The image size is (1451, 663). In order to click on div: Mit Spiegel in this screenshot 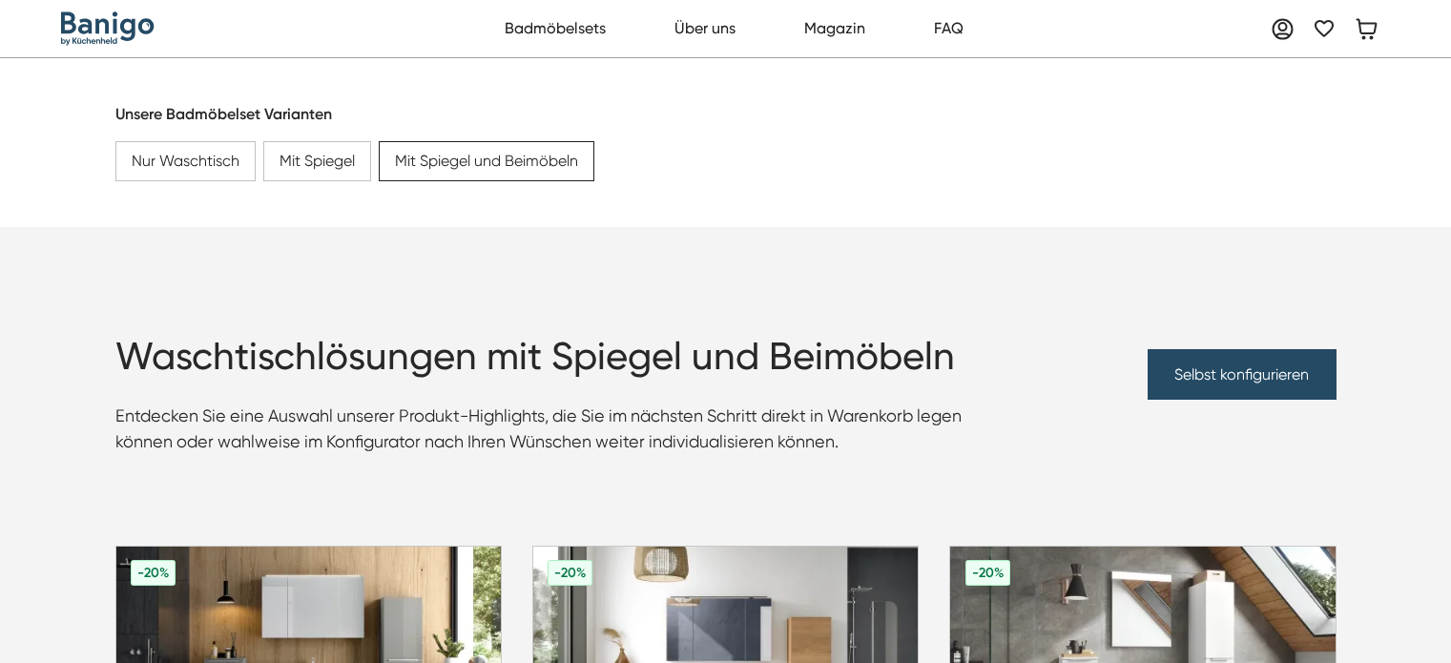, I will do `click(317, 161)`.